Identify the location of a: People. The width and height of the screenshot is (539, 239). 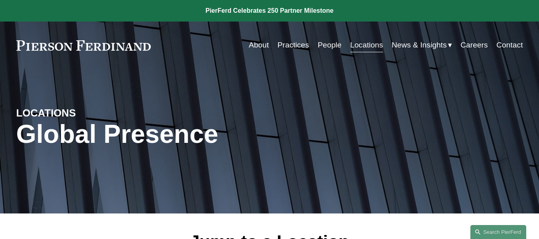
(330, 45).